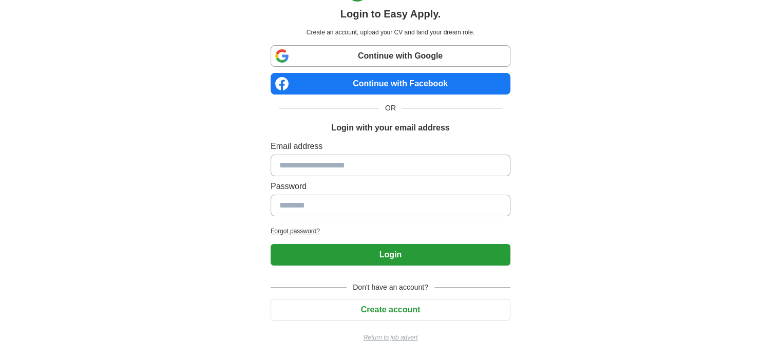 The width and height of the screenshot is (781, 357). Describe the element at coordinates (390, 108) in the screenshot. I see `span: OR` at that location.